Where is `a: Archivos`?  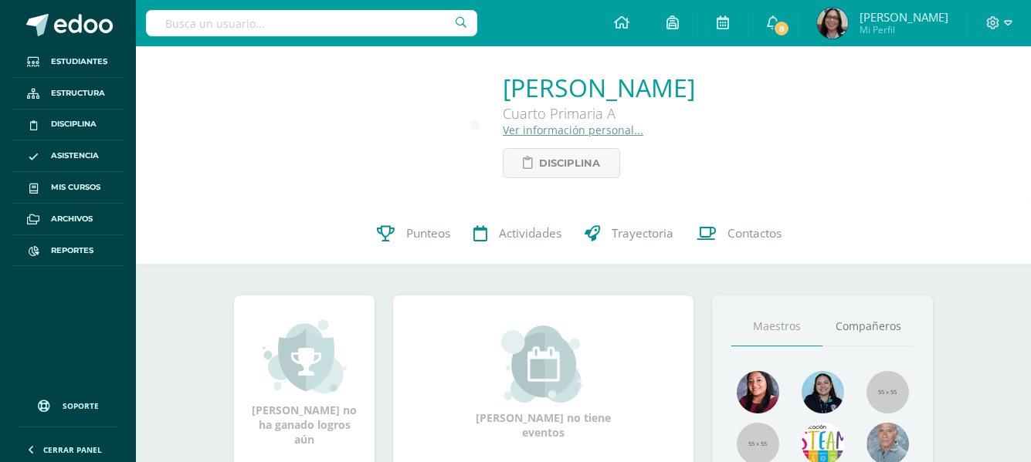
a: Archivos is located at coordinates (68, 219).